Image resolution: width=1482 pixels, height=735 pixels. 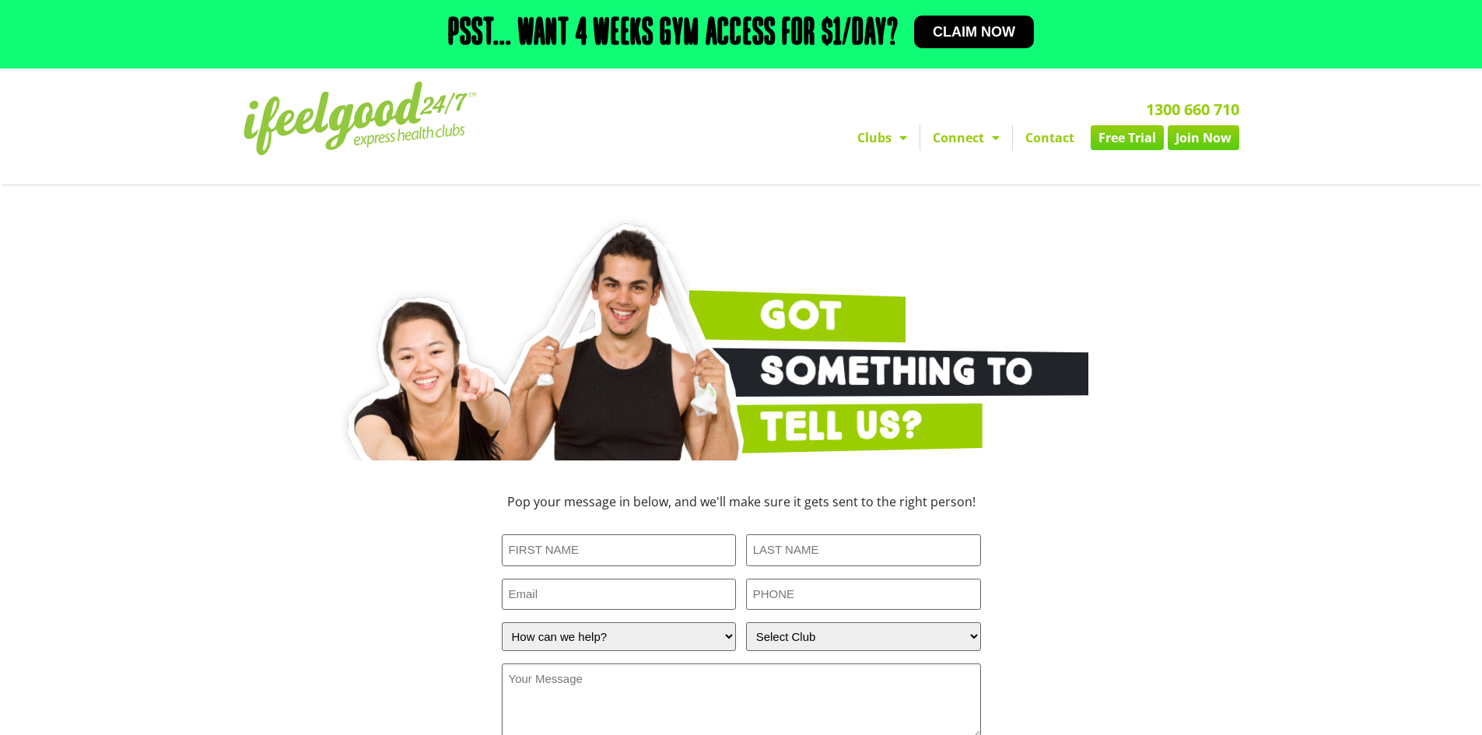 What do you see at coordinates (619, 594) in the screenshot?
I see `input: Email` at bounding box center [619, 594].